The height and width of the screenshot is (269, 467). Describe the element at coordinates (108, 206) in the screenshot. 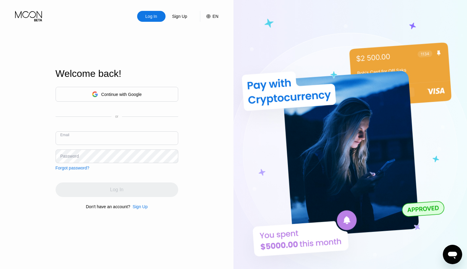

I see `div: Don't have an account?` at that location.